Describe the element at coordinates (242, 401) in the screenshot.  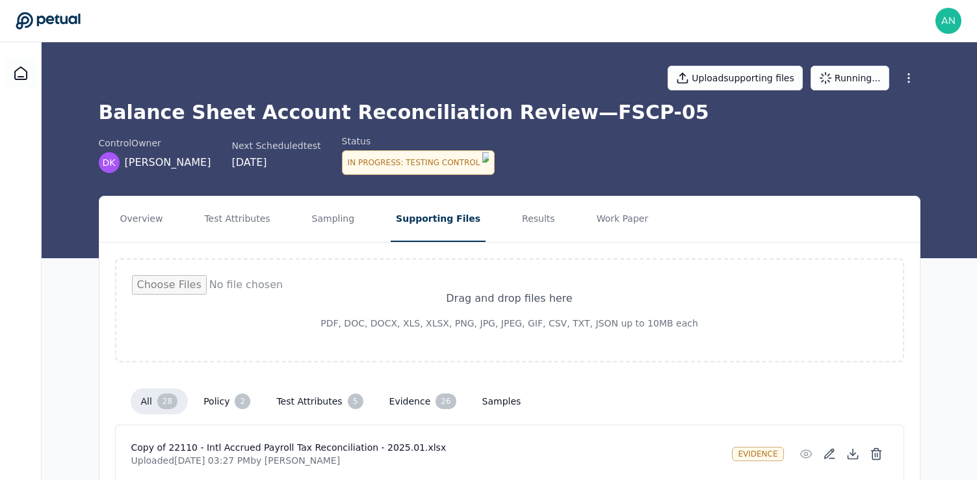
I see `div: 2` at that location.